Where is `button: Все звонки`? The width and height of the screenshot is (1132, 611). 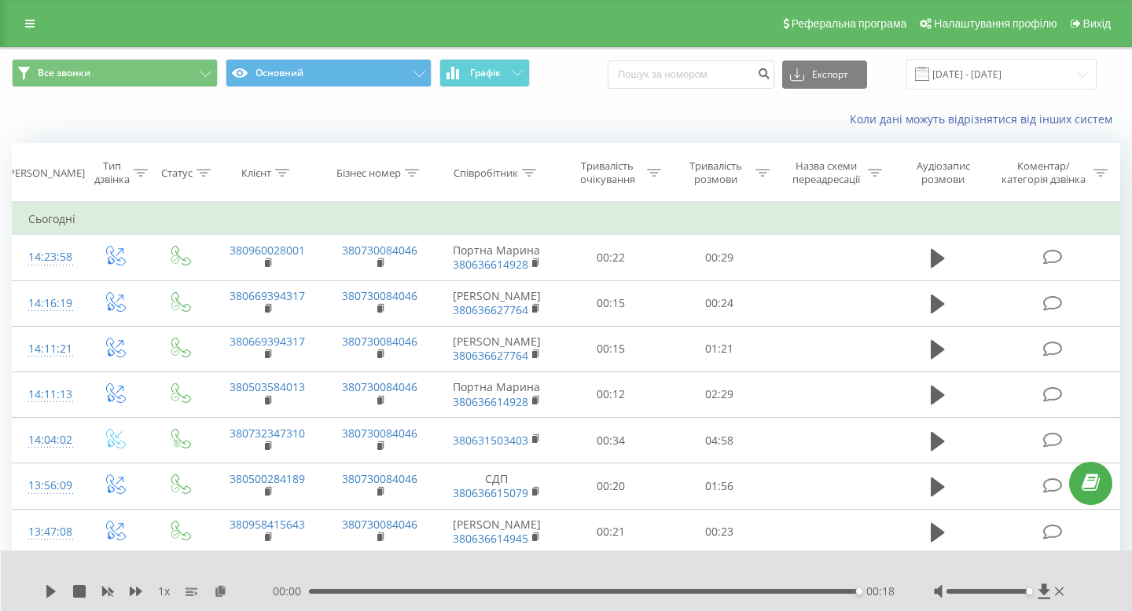 button: Все звонки is located at coordinates (115, 73).